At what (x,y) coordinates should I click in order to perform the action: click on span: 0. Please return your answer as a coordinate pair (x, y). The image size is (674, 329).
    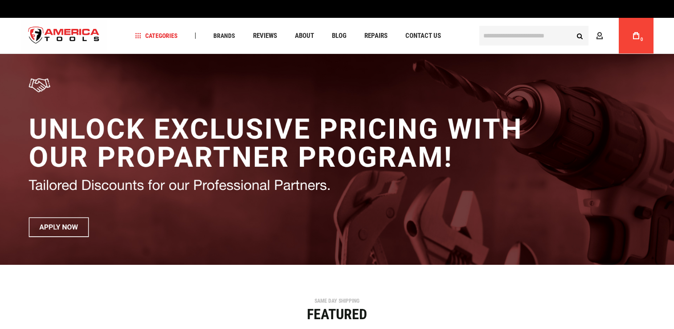
    Looking at the image, I should click on (641, 39).